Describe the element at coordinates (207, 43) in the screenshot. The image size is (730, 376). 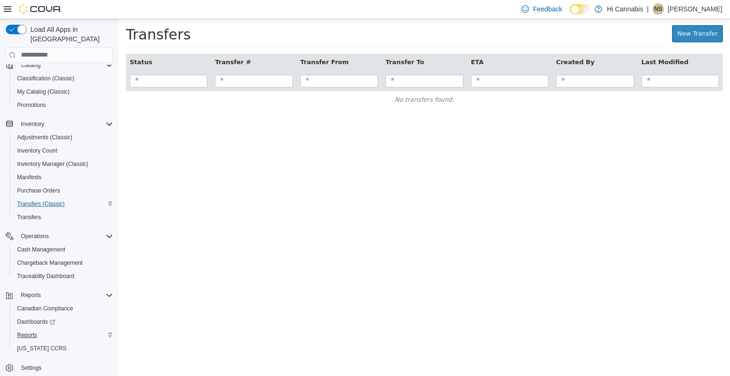
I see `button: Transfer From` at that location.